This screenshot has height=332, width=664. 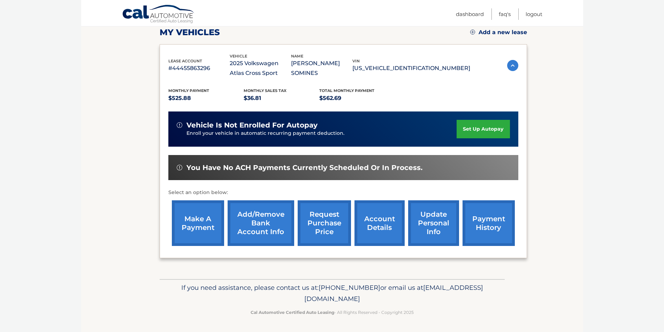 I want to click on a: make a payment, so click(x=198, y=223).